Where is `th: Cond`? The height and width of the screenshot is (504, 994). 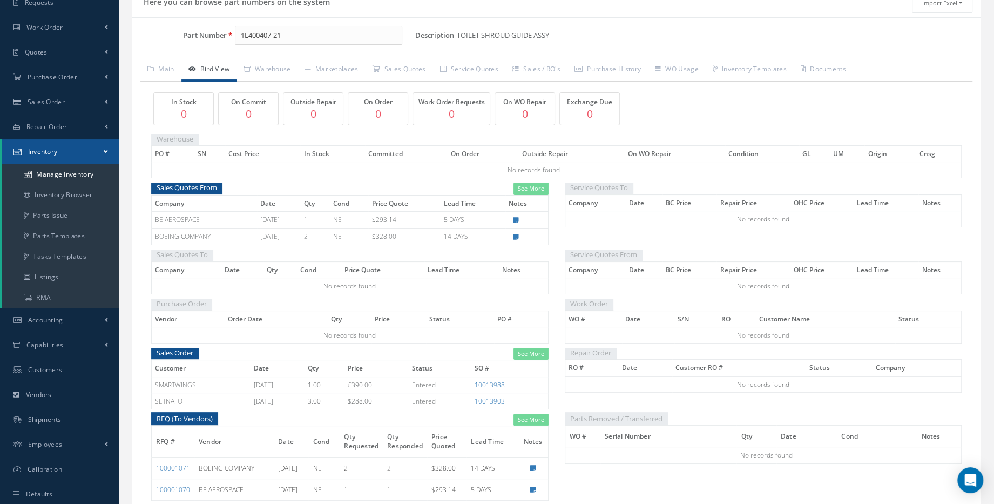
th: Cond is located at coordinates (319, 269).